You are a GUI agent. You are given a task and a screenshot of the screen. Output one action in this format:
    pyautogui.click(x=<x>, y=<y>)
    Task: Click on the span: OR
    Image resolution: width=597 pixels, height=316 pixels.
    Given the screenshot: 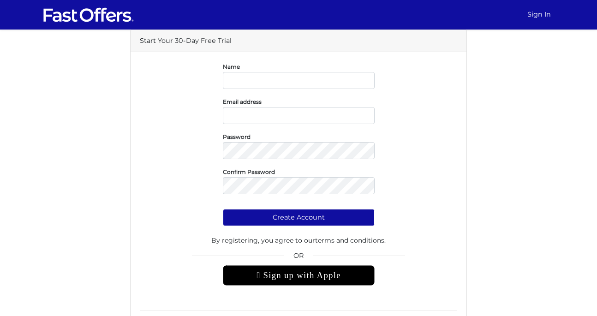 What is the action you would take?
    pyautogui.click(x=299, y=258)
    